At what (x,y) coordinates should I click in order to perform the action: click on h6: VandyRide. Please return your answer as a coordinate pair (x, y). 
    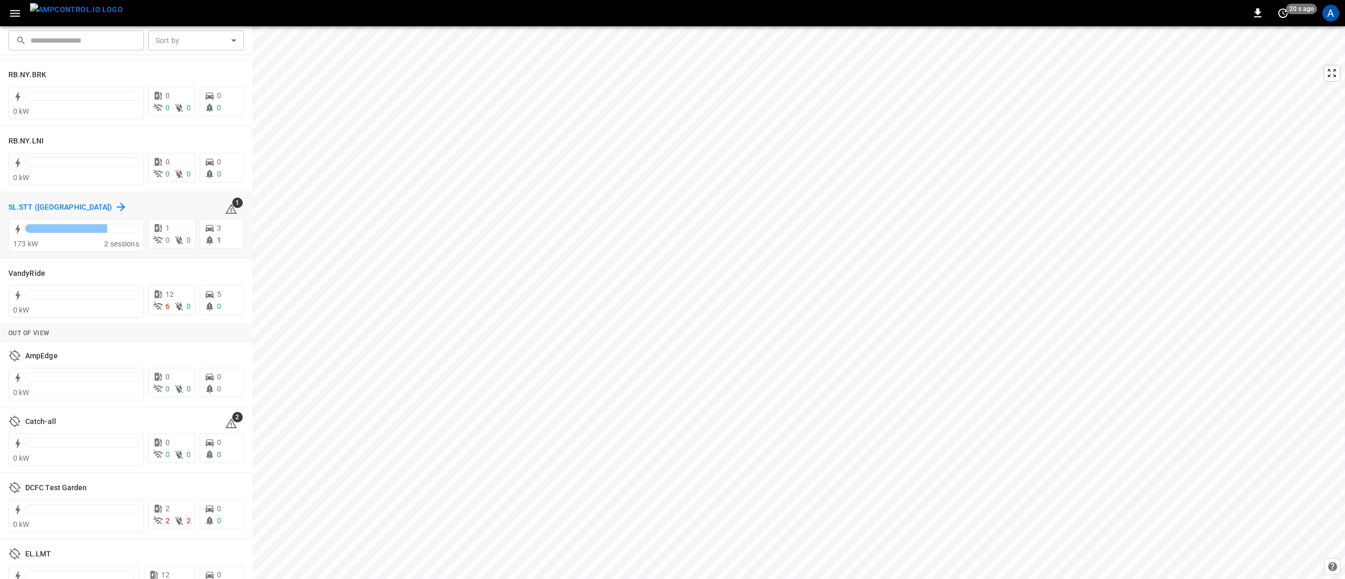
    Looking at the image, I should click on (27, 274).